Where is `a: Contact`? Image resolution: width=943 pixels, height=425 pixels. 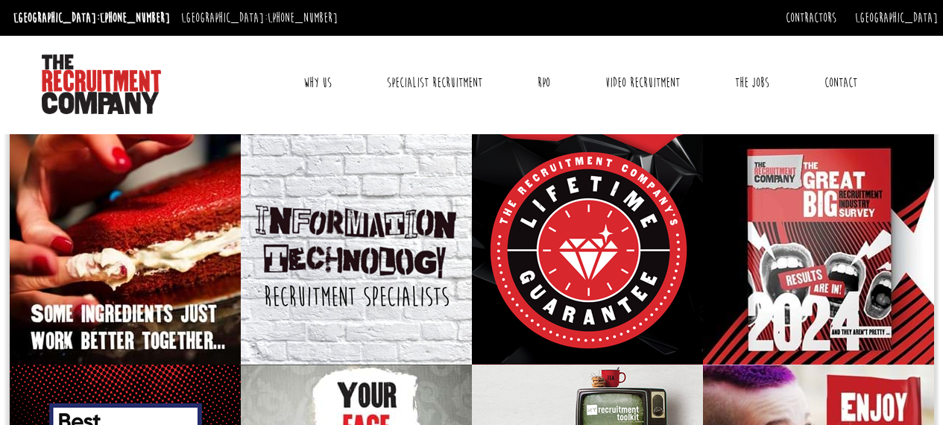
a: Contact is located at coordinates (841, 83).